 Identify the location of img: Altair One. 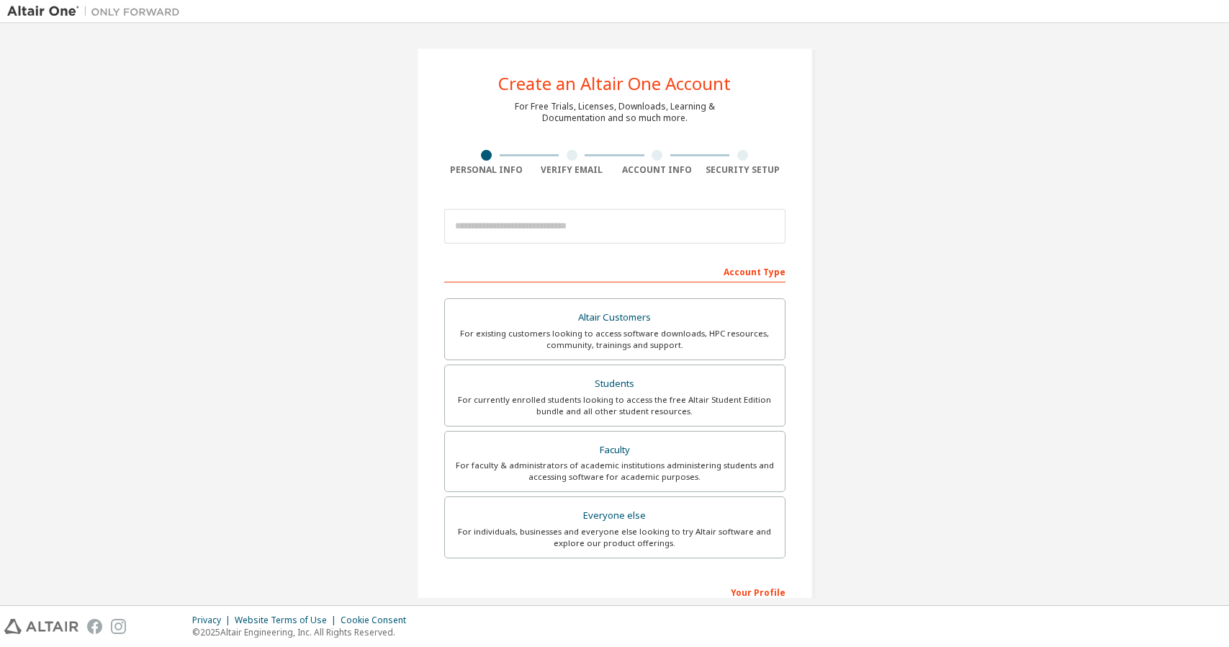
(97, 12).